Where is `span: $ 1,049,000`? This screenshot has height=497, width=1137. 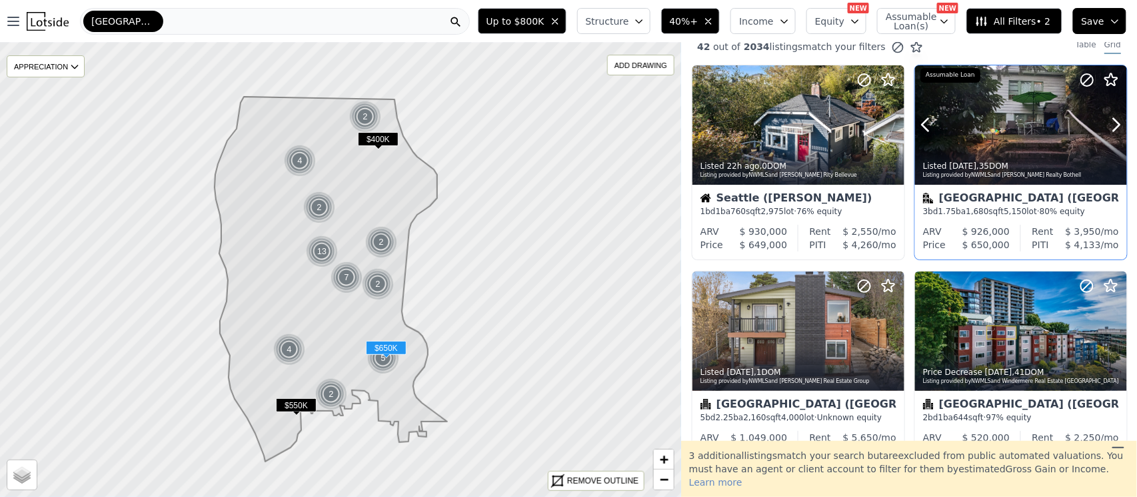 span: $ 1,049,000 is located at coordinates (759, 437).